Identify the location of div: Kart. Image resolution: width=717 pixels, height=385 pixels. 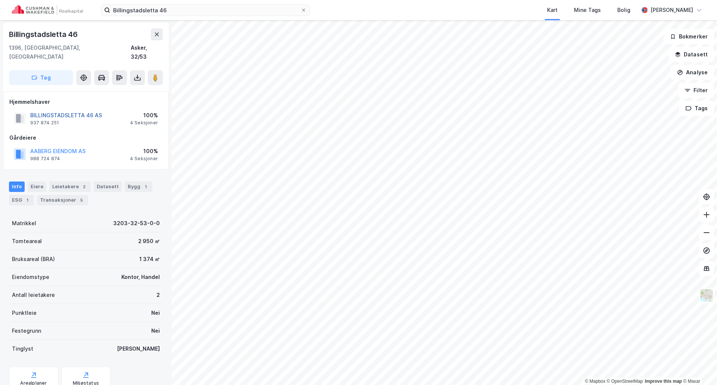
(552, 10).